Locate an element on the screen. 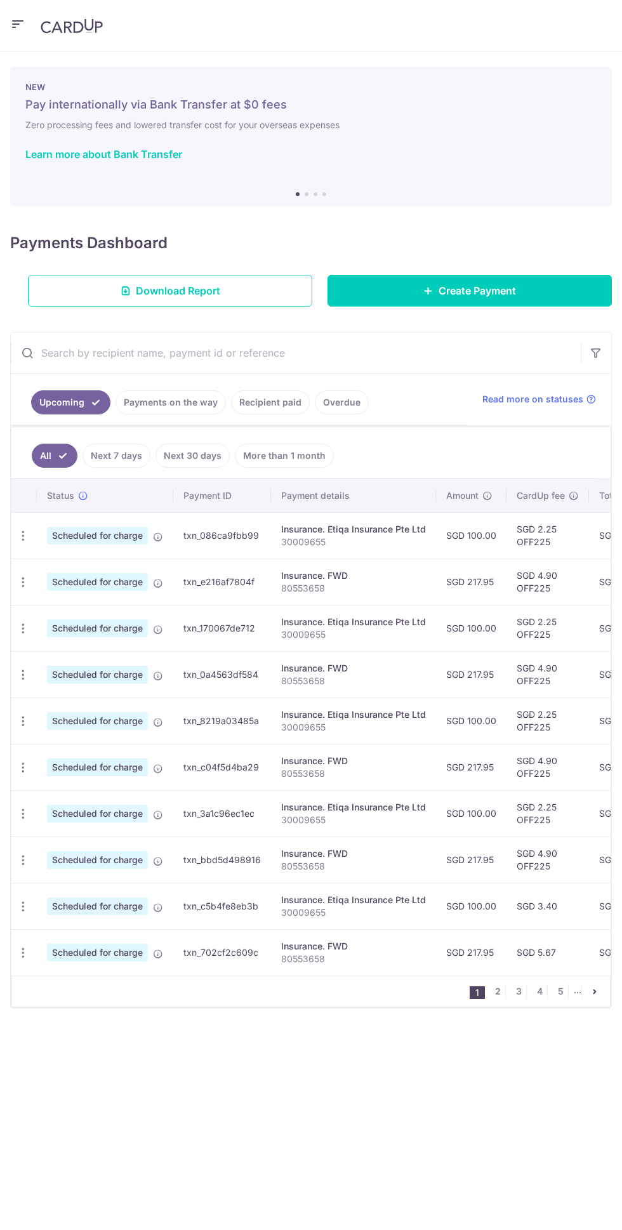  th: Payment ID is located at coordinates (222, 496).